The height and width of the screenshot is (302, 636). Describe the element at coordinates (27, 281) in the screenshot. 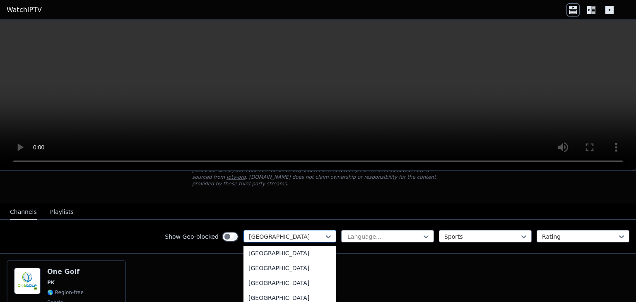

I see `img: One Golf` at that location.